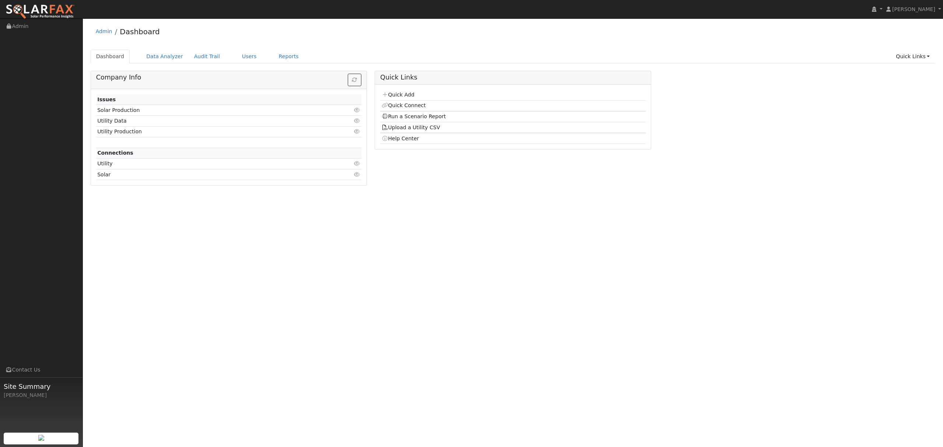 The image size is (943, 447). Describe the element at coordinates (404, 105) in the screenshot. I see `a: Quick Connect` at that location.